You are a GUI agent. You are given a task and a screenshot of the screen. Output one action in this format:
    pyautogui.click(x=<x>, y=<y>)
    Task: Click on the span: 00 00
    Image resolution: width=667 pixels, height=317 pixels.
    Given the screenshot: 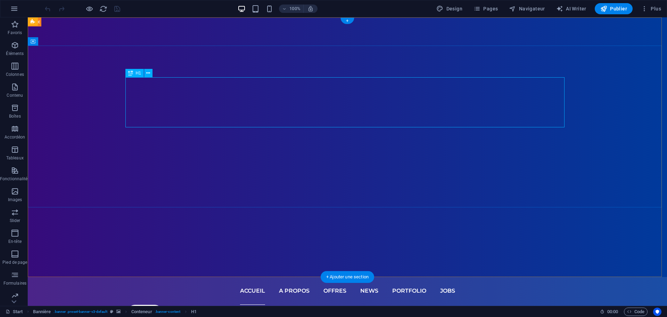 What is the action you would take?
    pyautogui.click(x=613, y=311)
    